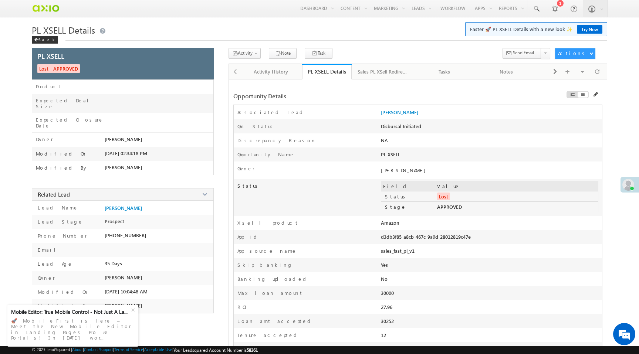  I want to click on label: Expected Closure Date, so click(70, 123).